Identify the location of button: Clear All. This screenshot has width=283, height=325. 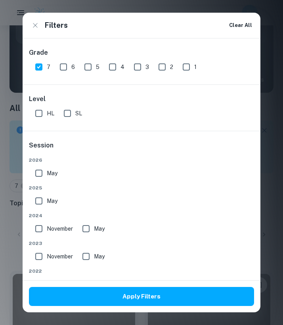
(240, 25).